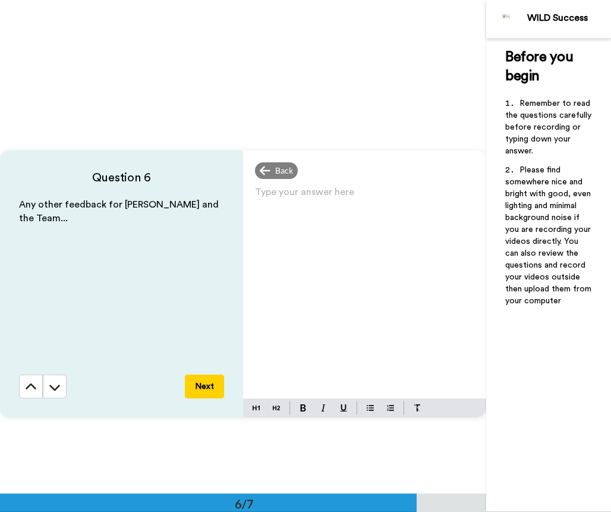  I want to click on img: bulleted-block.svg, so click(370, 408).